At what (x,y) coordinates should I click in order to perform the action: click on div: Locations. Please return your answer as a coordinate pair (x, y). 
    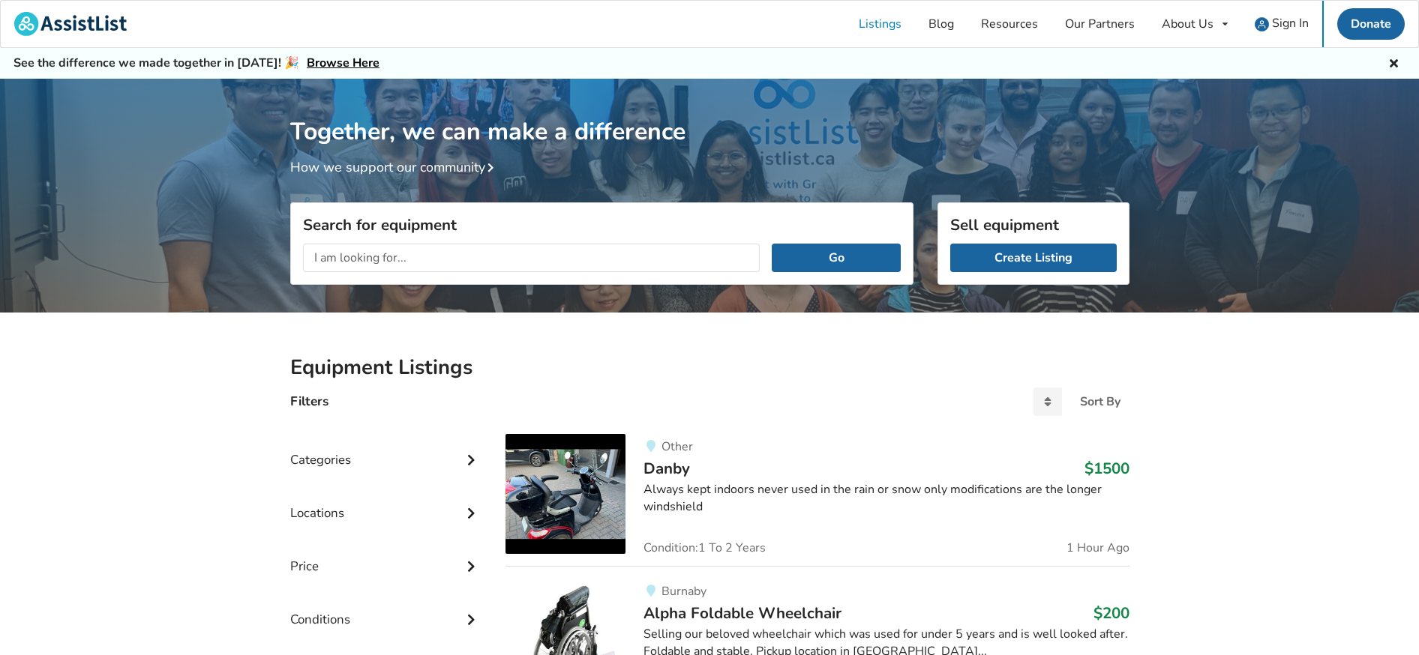
    Looking at the image, I should click on (386, 502).